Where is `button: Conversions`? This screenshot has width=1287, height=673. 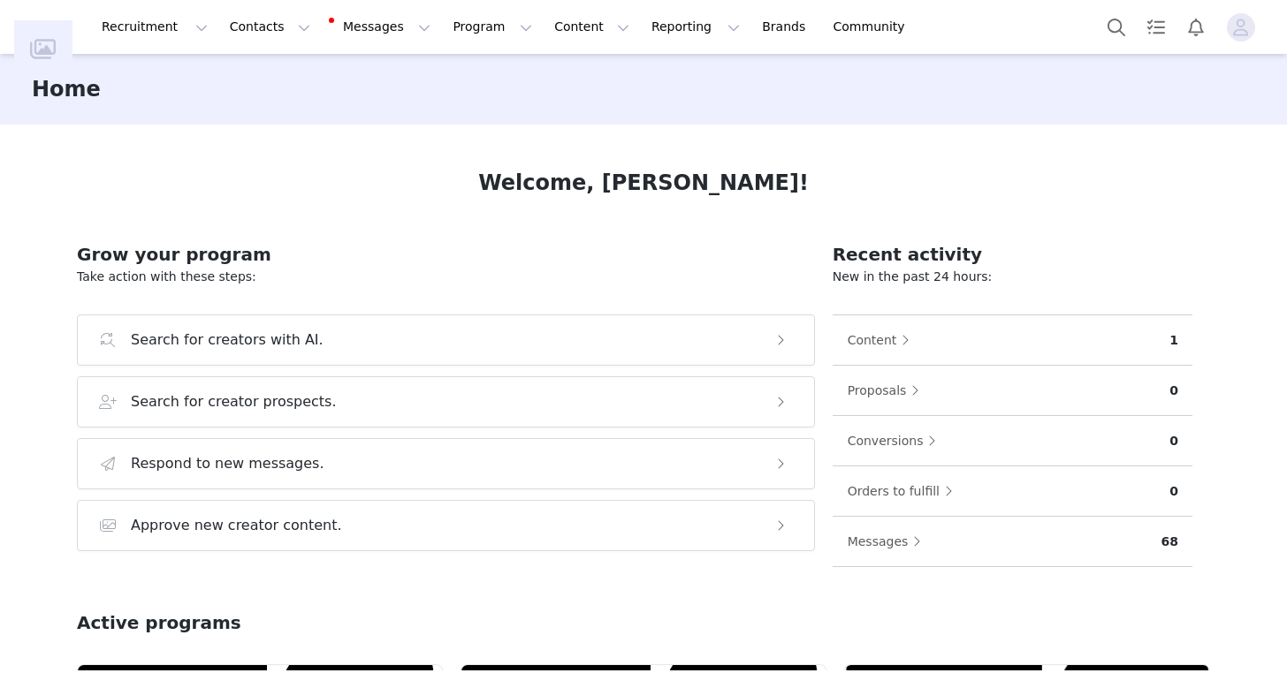 button: Conversions is located at coordinates (896, 441).